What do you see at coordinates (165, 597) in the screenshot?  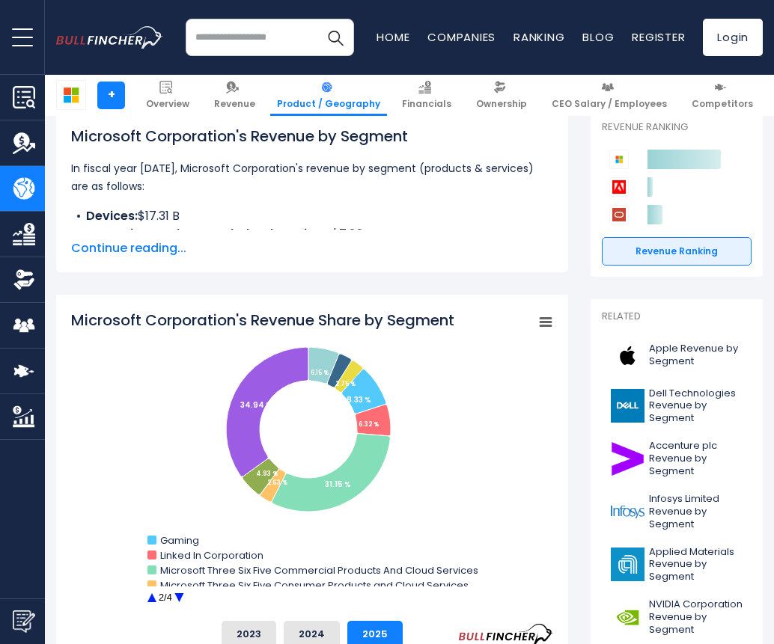 I see `text: 2/4` at bounding box center [165, 597].